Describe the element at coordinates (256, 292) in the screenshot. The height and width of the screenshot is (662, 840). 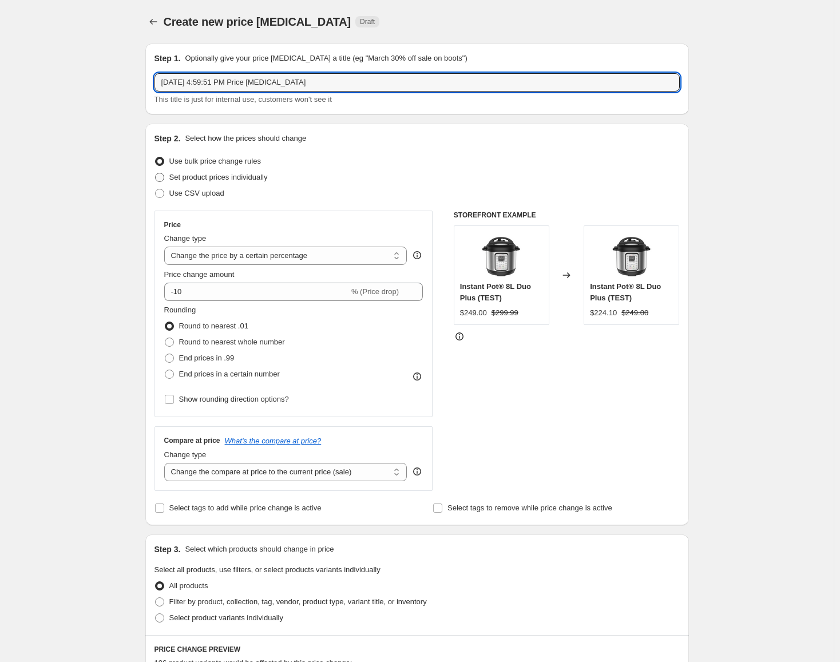
I see `input: -15` at that location.